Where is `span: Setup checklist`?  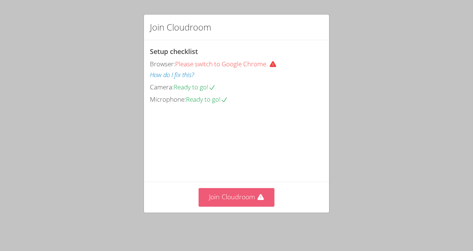
span: Setup checklist is located at coordinates (174, 51).